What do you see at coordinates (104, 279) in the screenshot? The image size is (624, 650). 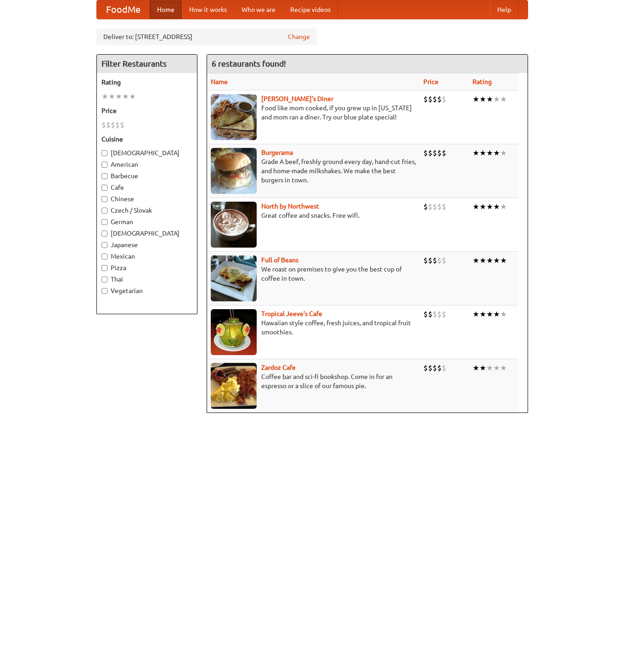 I see `input: Thai` at bounding box center [104, 279].